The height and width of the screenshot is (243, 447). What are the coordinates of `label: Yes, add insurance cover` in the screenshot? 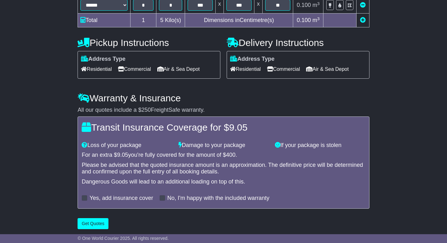 It's located at (121, 199).